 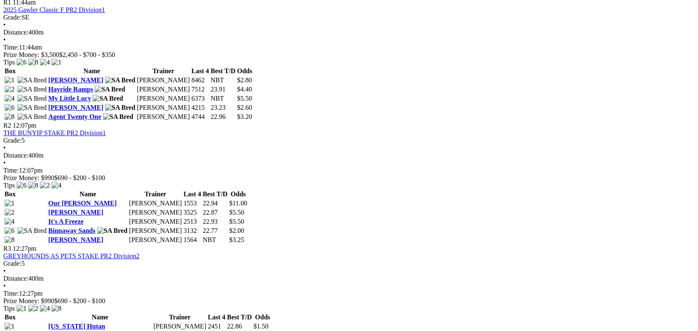 I want to click on td: 22.86, so click(x=240, y=326).